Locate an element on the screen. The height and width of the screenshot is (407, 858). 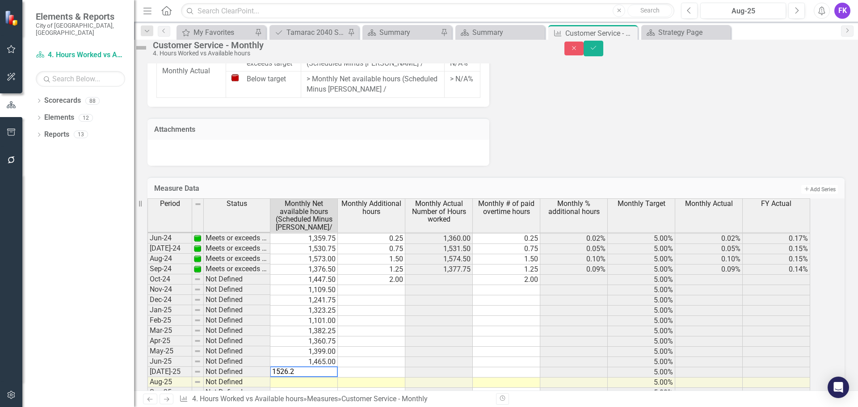
td: Meets or exceeds target is located at coordinates (237, 248).